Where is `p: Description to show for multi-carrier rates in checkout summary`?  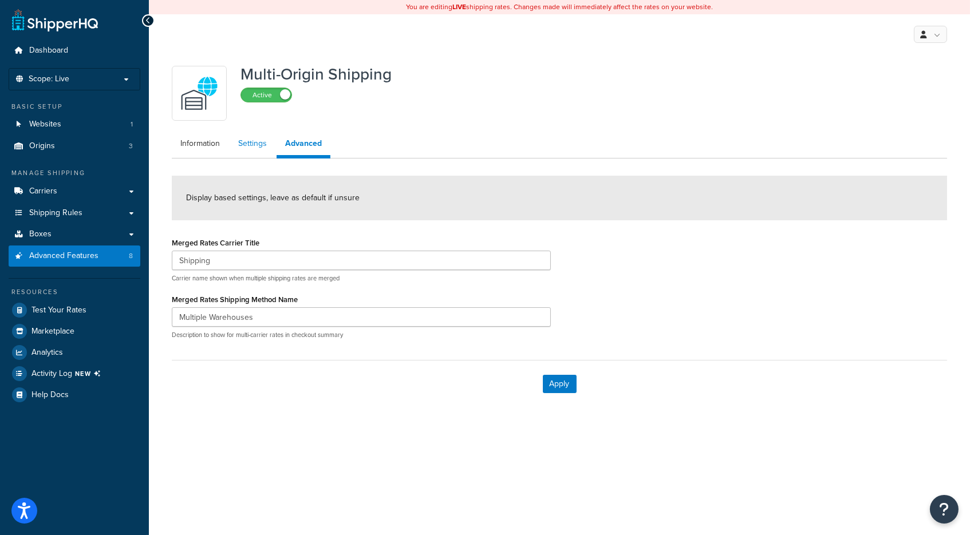
p: Description to show for multi-carrier rates in checkout summary is located at coordinates (361, 335).